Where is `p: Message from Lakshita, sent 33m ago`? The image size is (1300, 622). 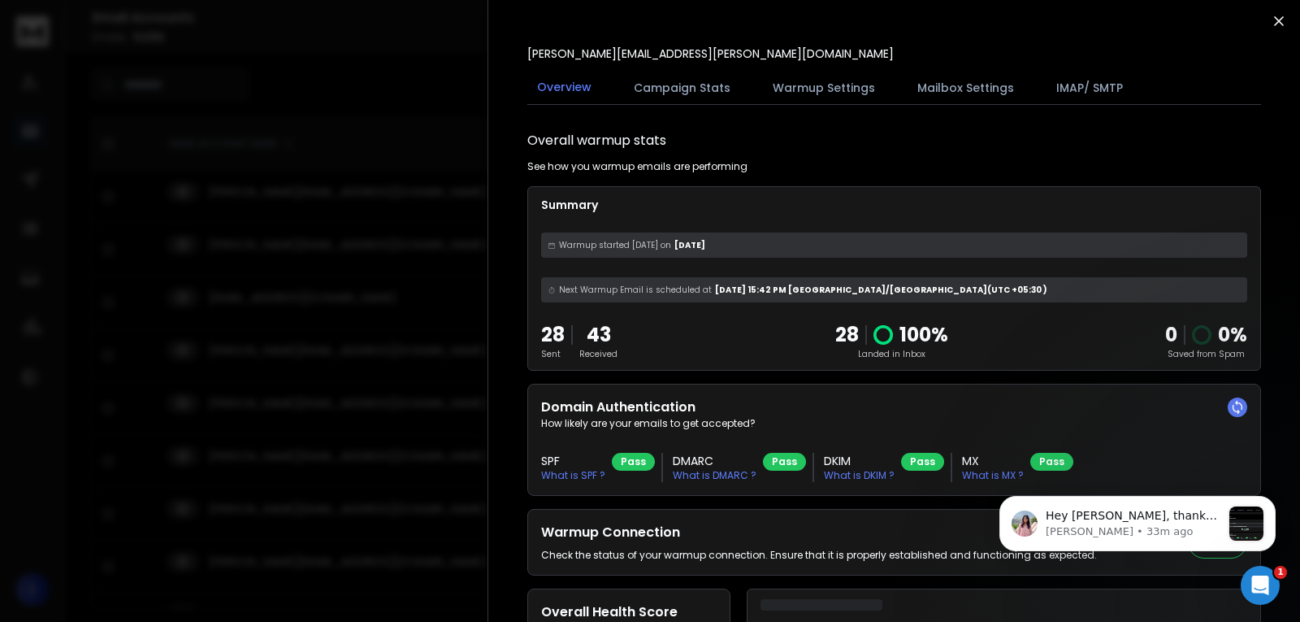 p: Message from Lakshita, sent 33m ago is located at coordinates (158, 68).